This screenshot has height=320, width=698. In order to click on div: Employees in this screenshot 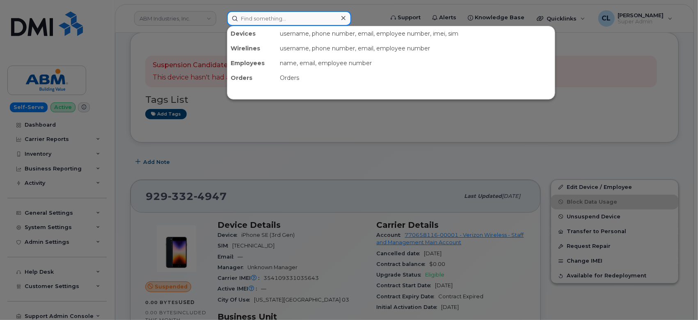, I will do `click(252, 63)`.